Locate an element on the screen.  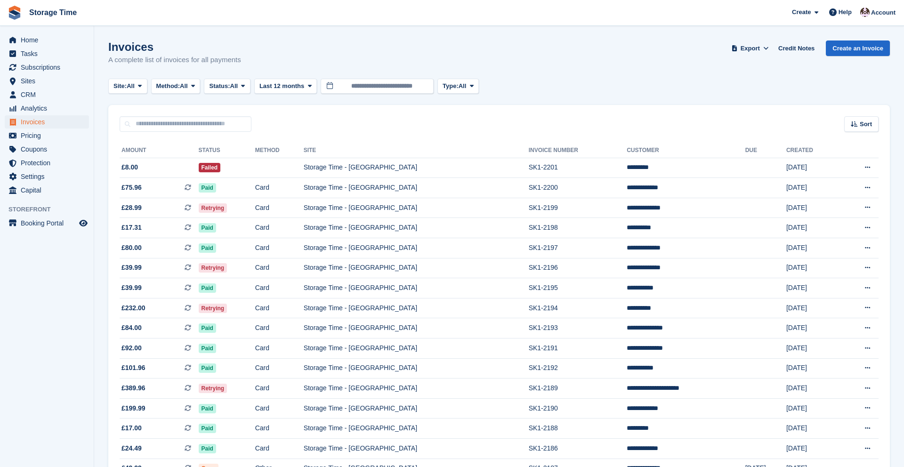
h1: Invoices is located at coordinates (175, 47).